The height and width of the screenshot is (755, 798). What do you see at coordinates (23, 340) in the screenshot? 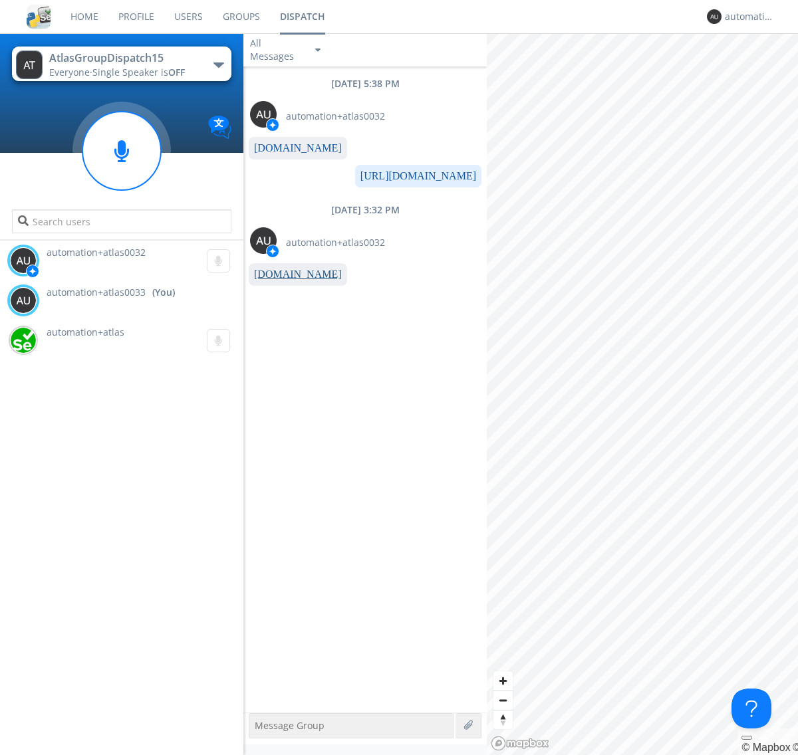
I see `img: d2d01cd9b4174d08988066c6d424eccd` at bounding box center [23, 340].